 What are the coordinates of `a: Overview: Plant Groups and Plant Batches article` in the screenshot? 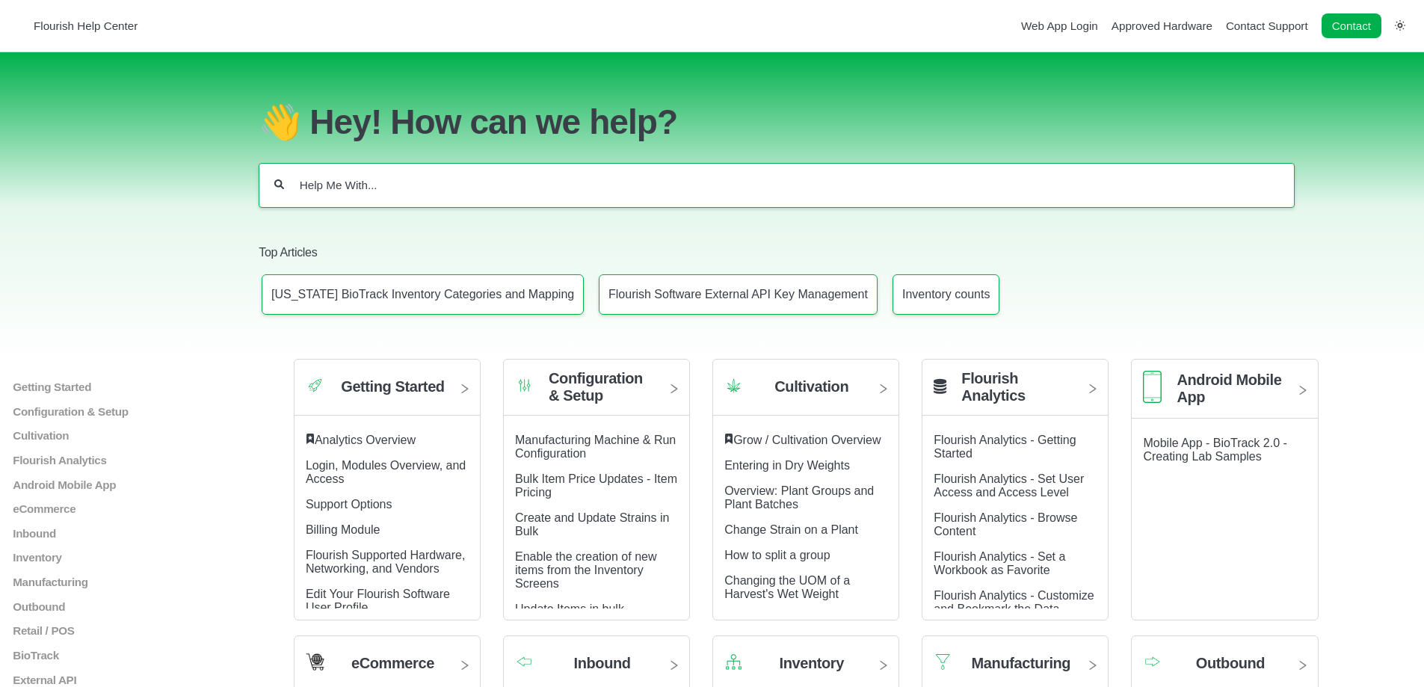 It's located at (799, 497).